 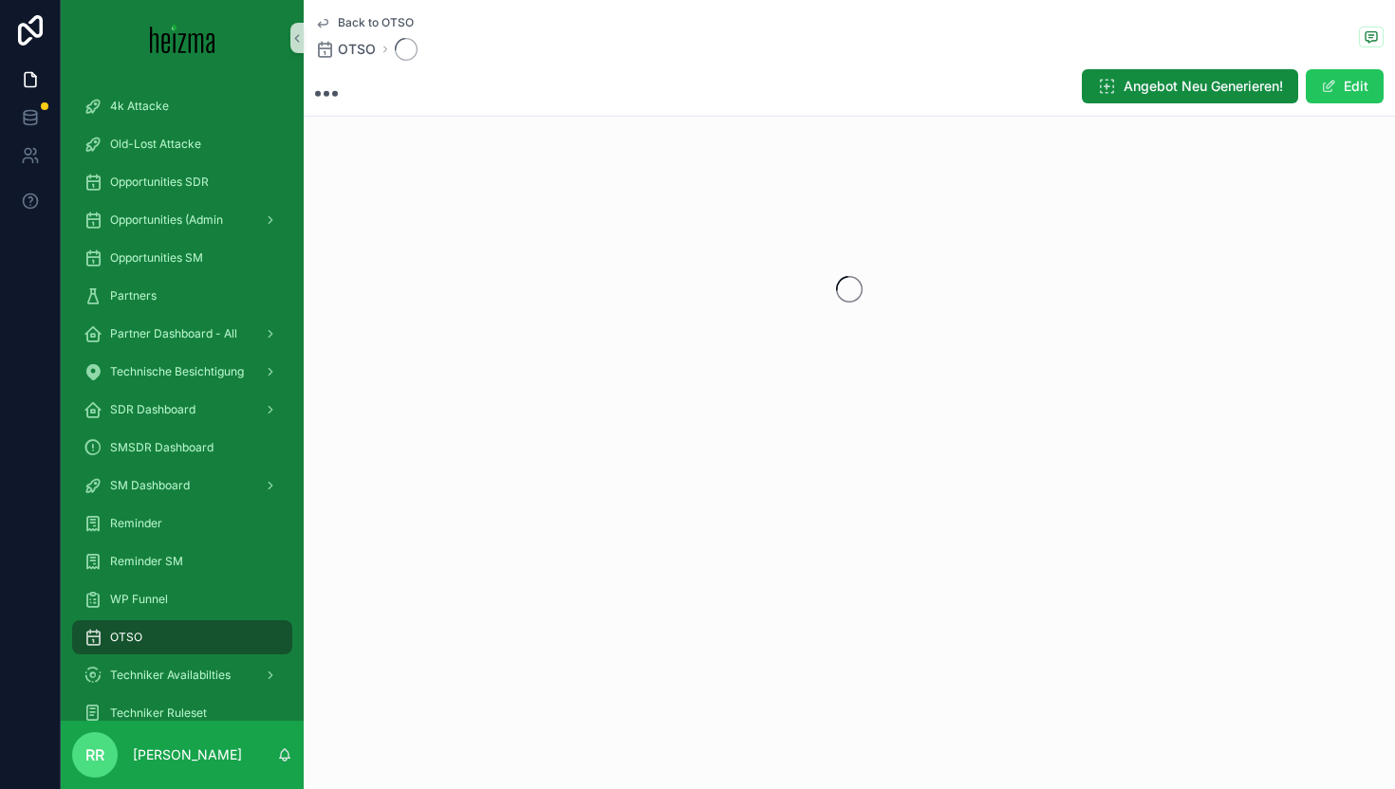 I want to click on span: Opportunities (Admin, so click(x=166, y=220).